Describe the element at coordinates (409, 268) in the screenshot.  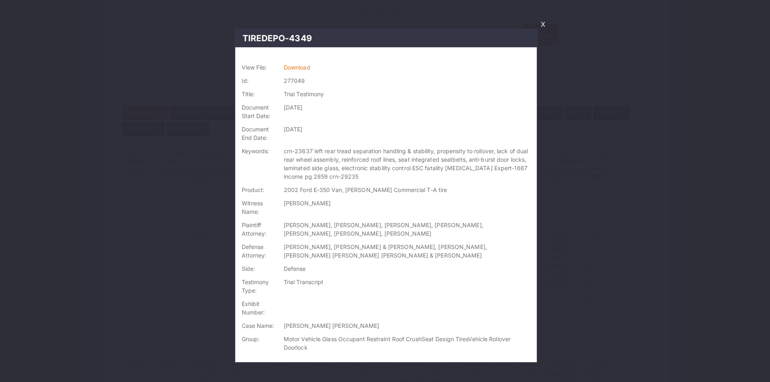
I see `td: Defense` at that location.